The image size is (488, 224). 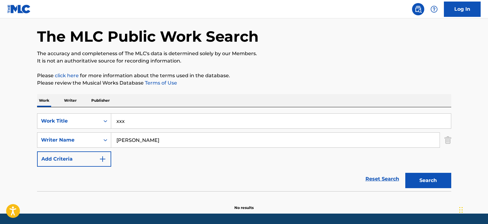 I want to click on div: Help, so click(x=434, y=9).